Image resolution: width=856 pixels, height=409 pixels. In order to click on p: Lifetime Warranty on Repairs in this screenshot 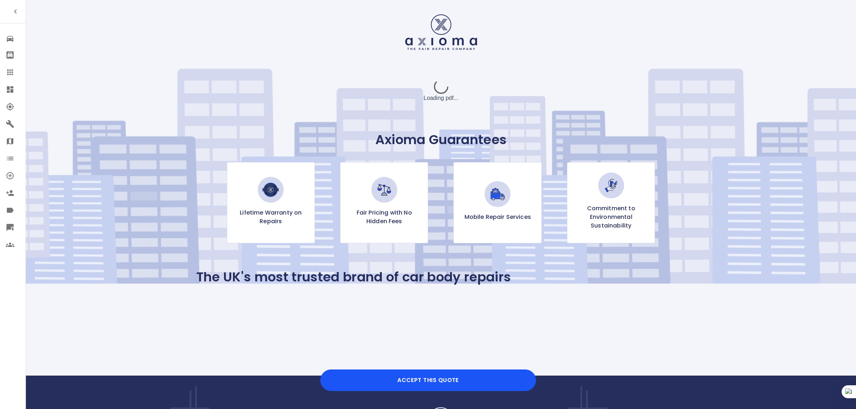, I will do `click(271, 217)`.